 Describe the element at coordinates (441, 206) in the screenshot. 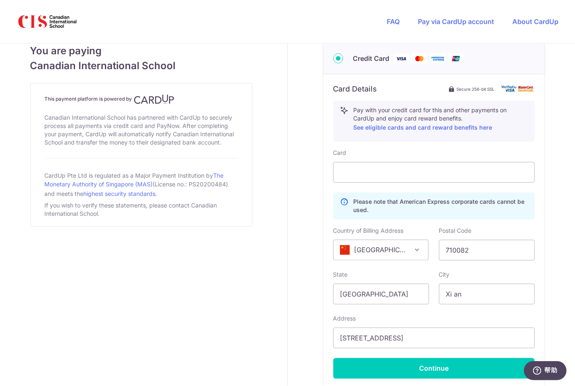

I see `p: Please note that American Express corporate cards cannot be used.` at that location.